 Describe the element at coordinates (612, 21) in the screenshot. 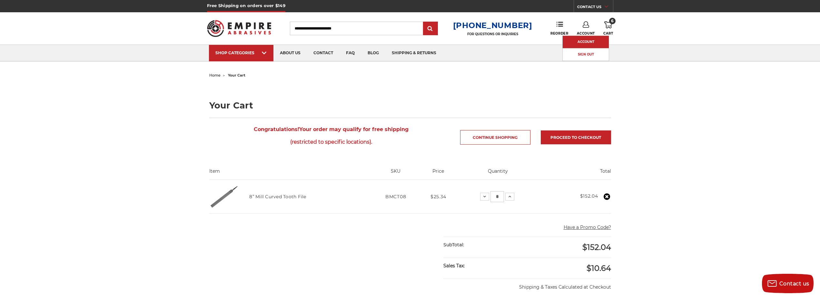

I see `span: 6` at that location.